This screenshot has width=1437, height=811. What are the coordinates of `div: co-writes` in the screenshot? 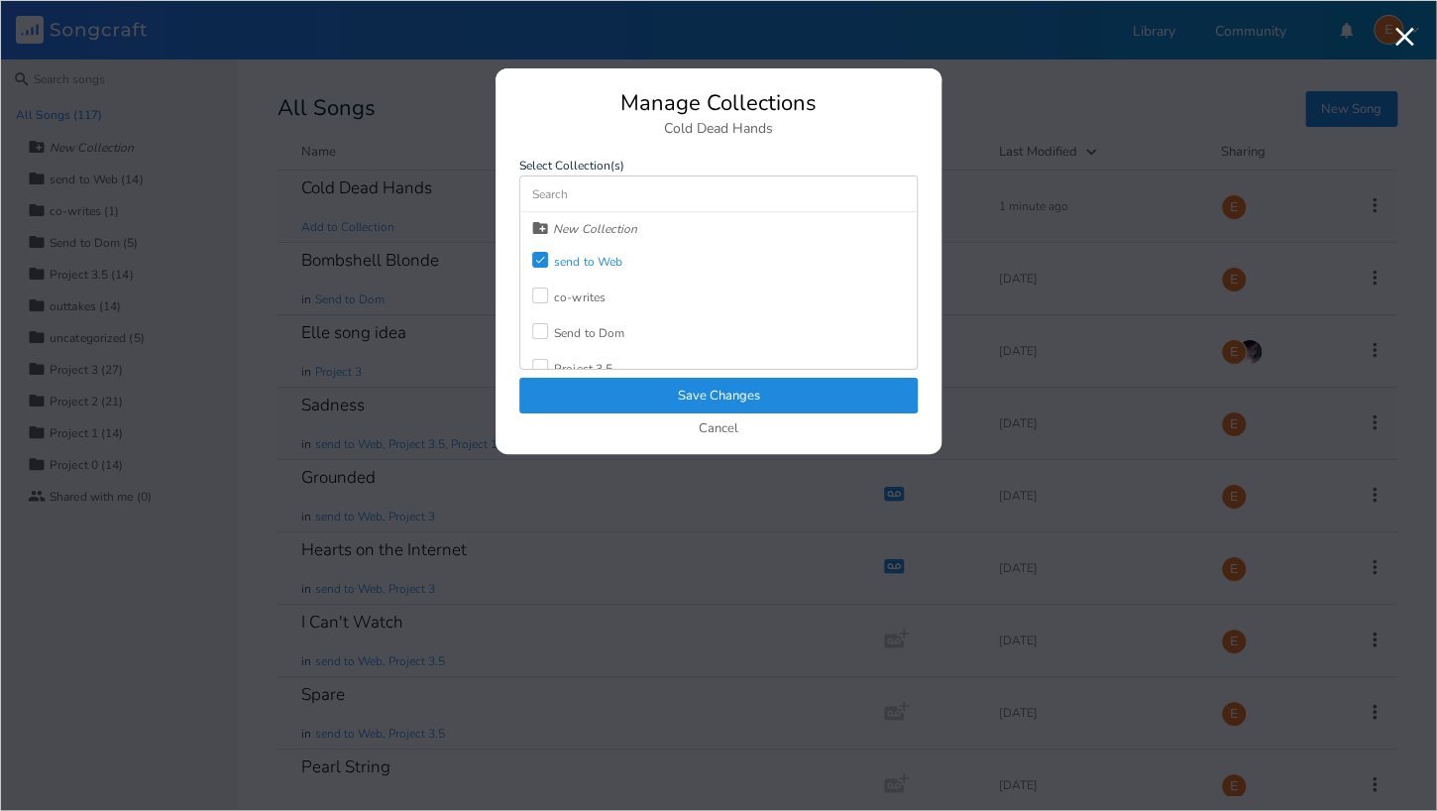 It's located at (580, 297).